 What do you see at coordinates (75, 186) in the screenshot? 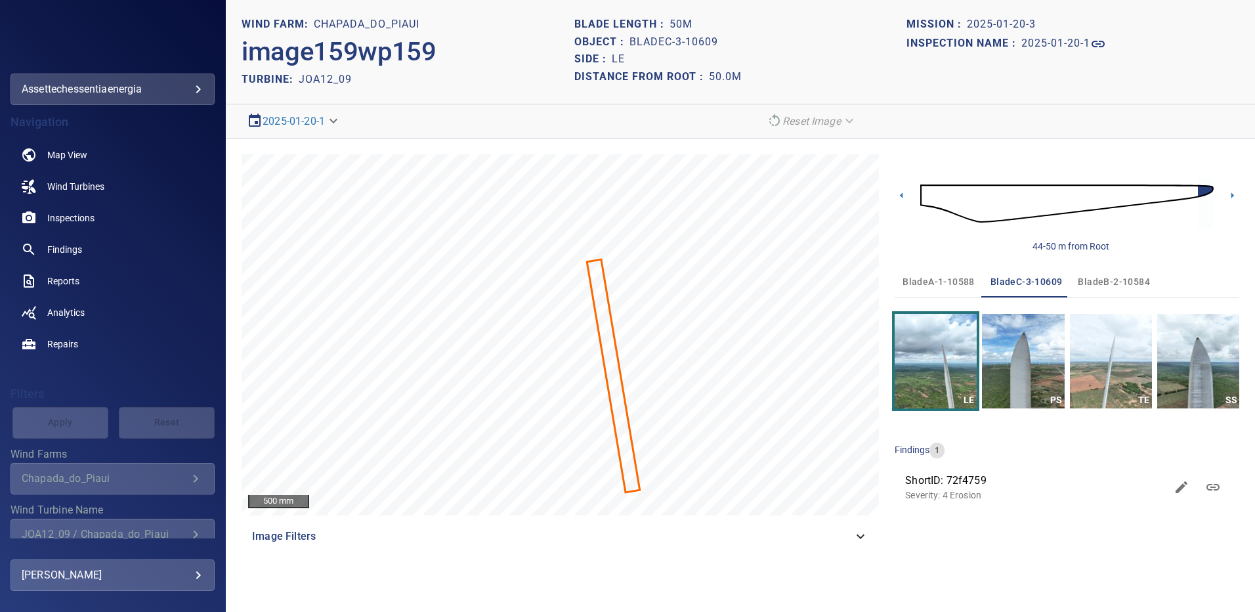
I see `span: Wind Turbines` at bounding box center [75, 186].